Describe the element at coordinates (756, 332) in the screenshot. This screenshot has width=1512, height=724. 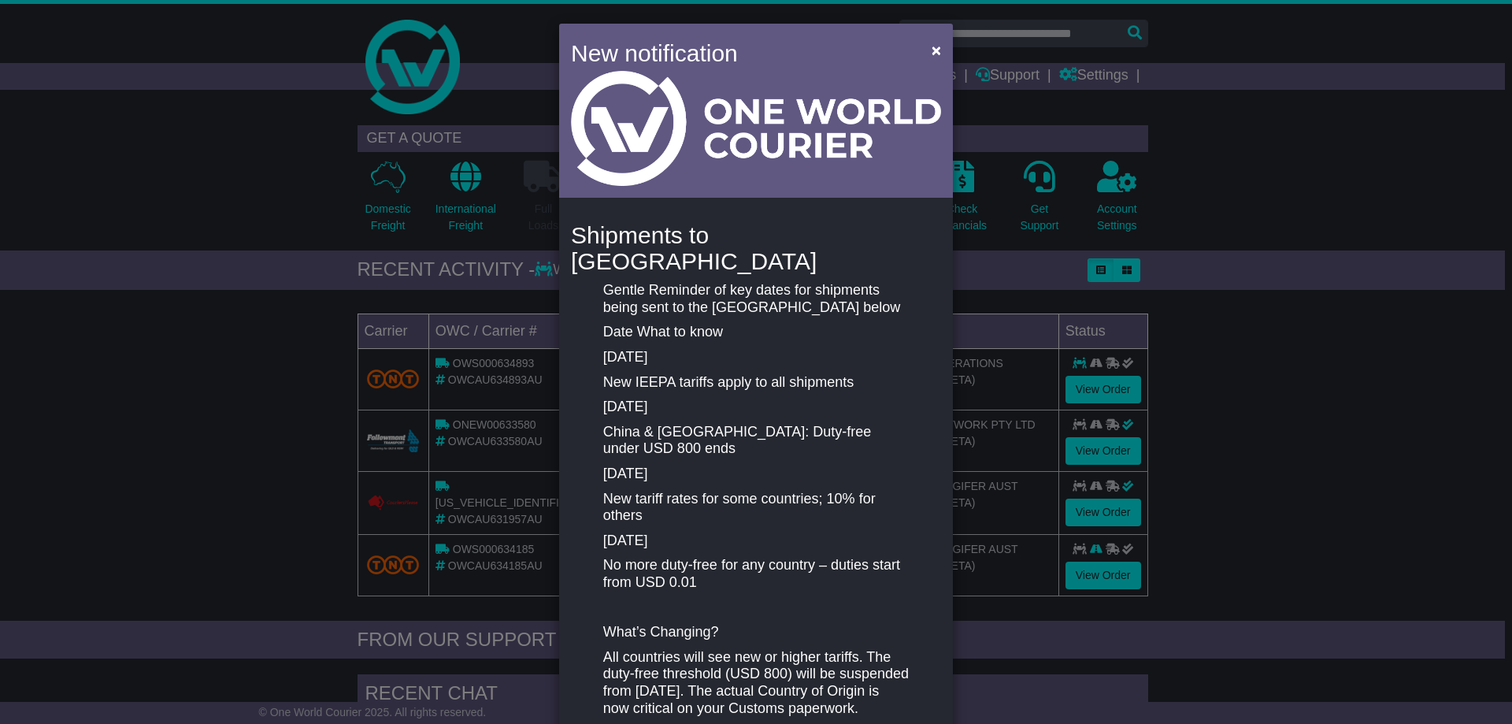
I see `p: Date What to know` at that location.